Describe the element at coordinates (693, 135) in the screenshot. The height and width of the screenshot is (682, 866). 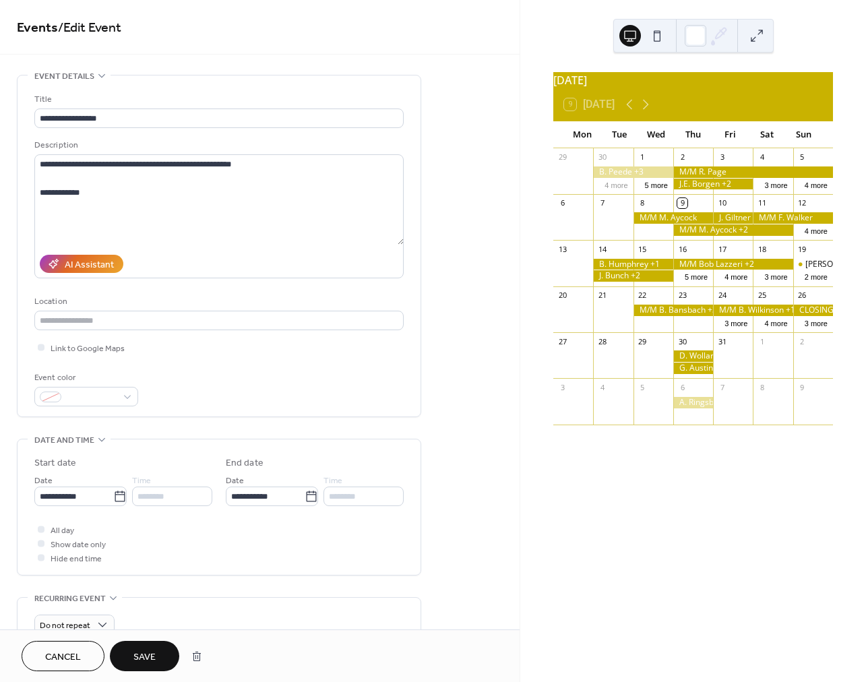
I see `div: Thu` at that location.